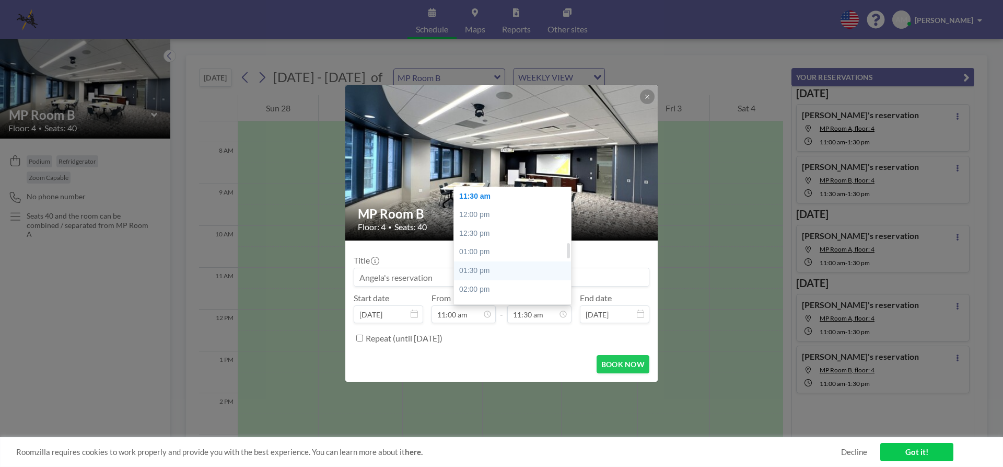 The width and height of the screenshot is (1003, 467). Describe the element at coordinates (596, 298) in the screenshot. I see `label: End date` at that location.